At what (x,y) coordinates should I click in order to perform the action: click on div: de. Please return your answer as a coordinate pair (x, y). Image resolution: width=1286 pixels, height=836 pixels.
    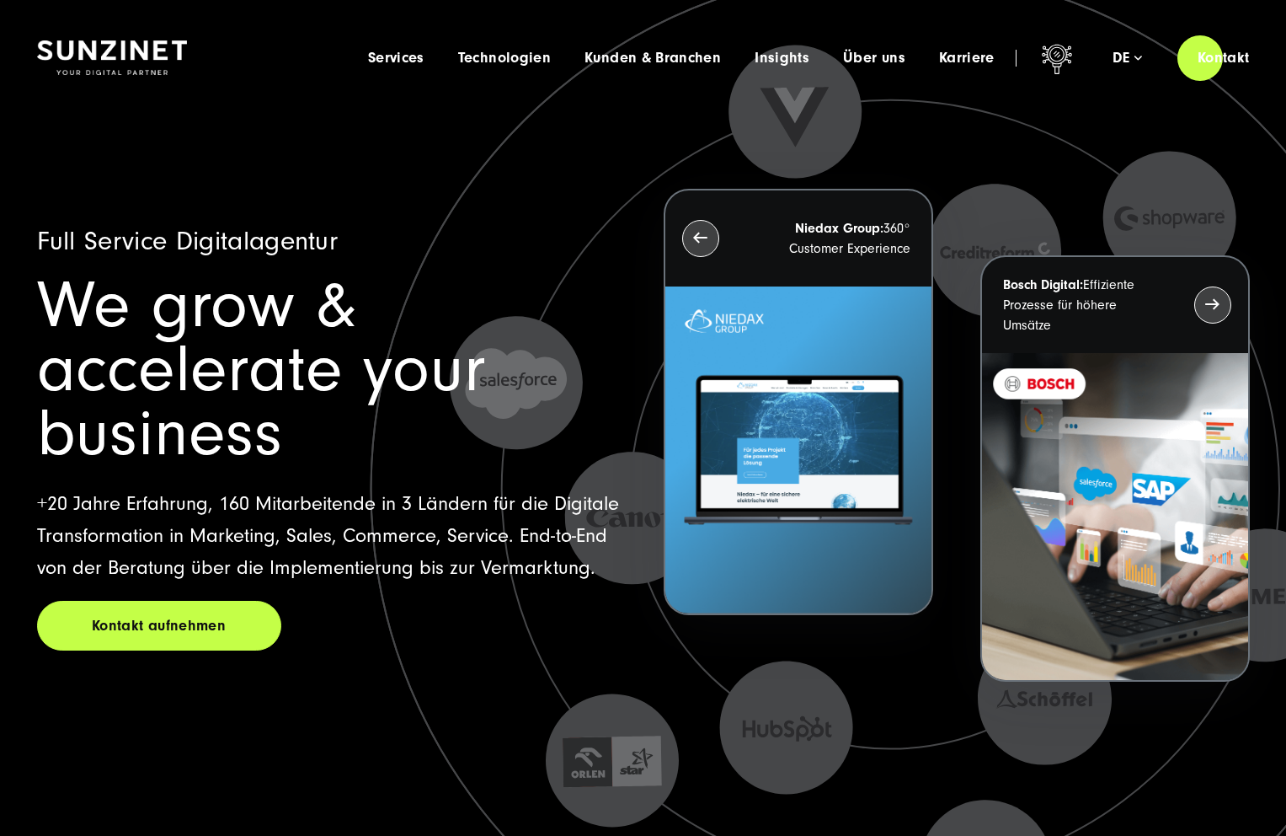
    Looking at the image, I should click on (1127, 58).